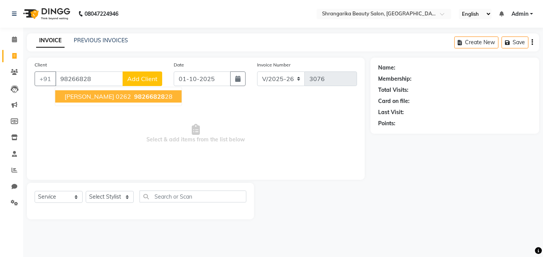 The image size is (543, 257). What do you see at coordinates (142, 79) in the screenshot?
I see `button: Add Client` at bounding box center [142, 79].